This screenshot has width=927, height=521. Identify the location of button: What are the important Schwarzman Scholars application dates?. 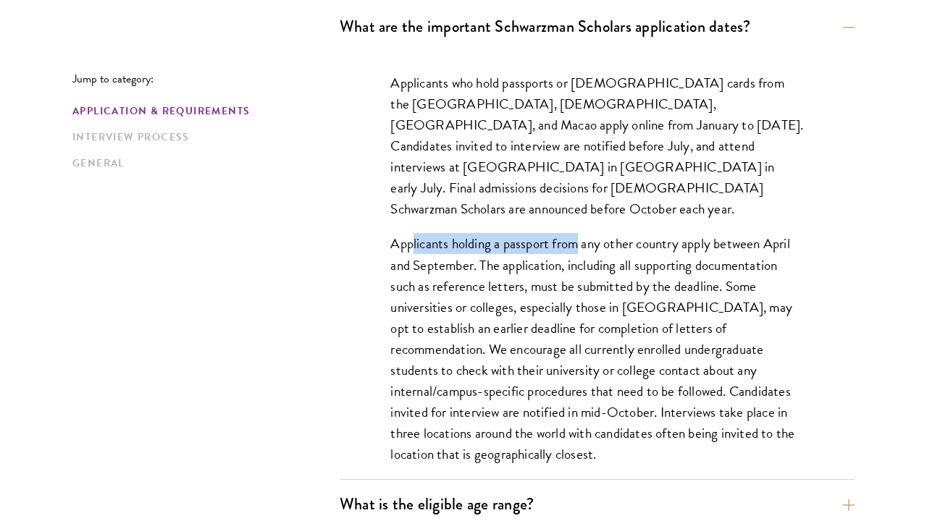
(596, 26).